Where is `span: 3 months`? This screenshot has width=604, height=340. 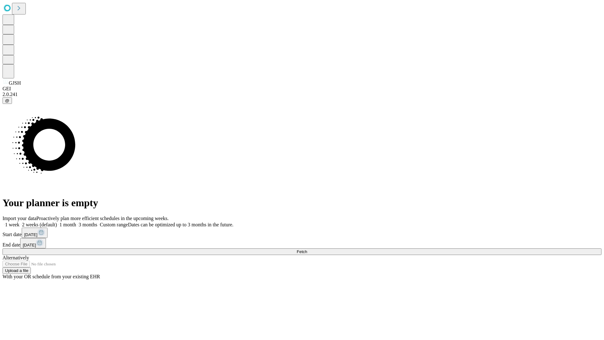 span: 3 months is located at coordinates (88, 224).